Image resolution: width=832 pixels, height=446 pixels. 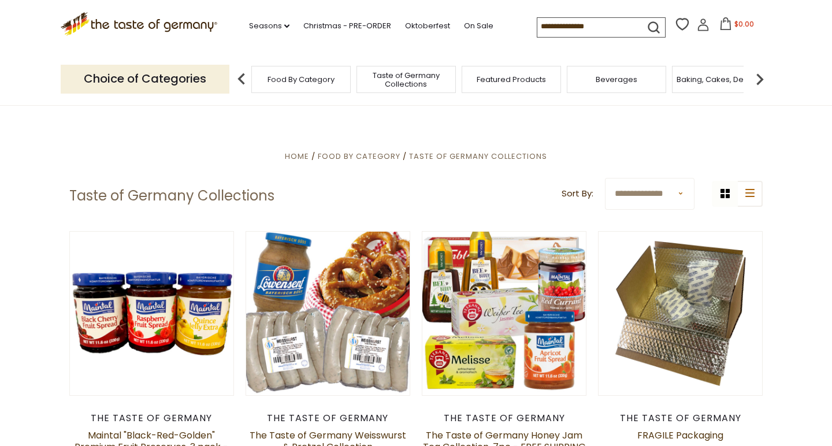 I want to click on a: Featured Products, so click(x=511, y=79).